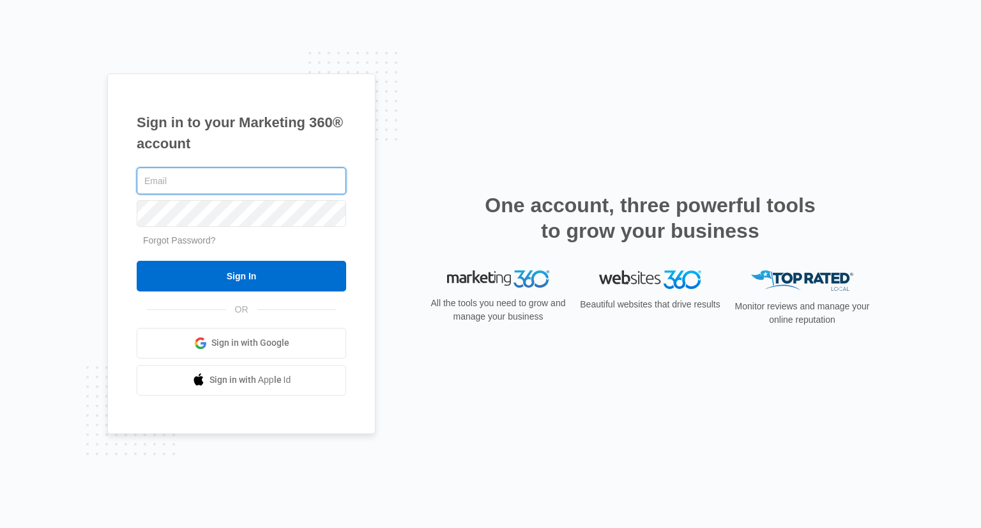  I want to click on img: Marketing 360, so click(498, 279).